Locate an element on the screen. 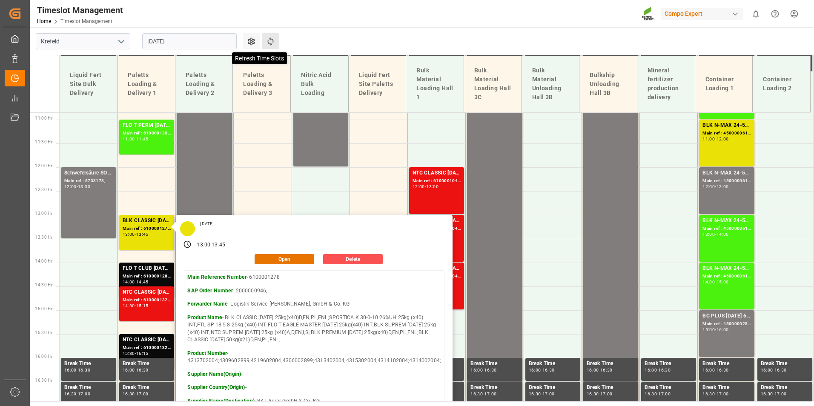 The height and width of the screenshot is (406, 814). div: 13:45 is located at coordinates (218, 245).